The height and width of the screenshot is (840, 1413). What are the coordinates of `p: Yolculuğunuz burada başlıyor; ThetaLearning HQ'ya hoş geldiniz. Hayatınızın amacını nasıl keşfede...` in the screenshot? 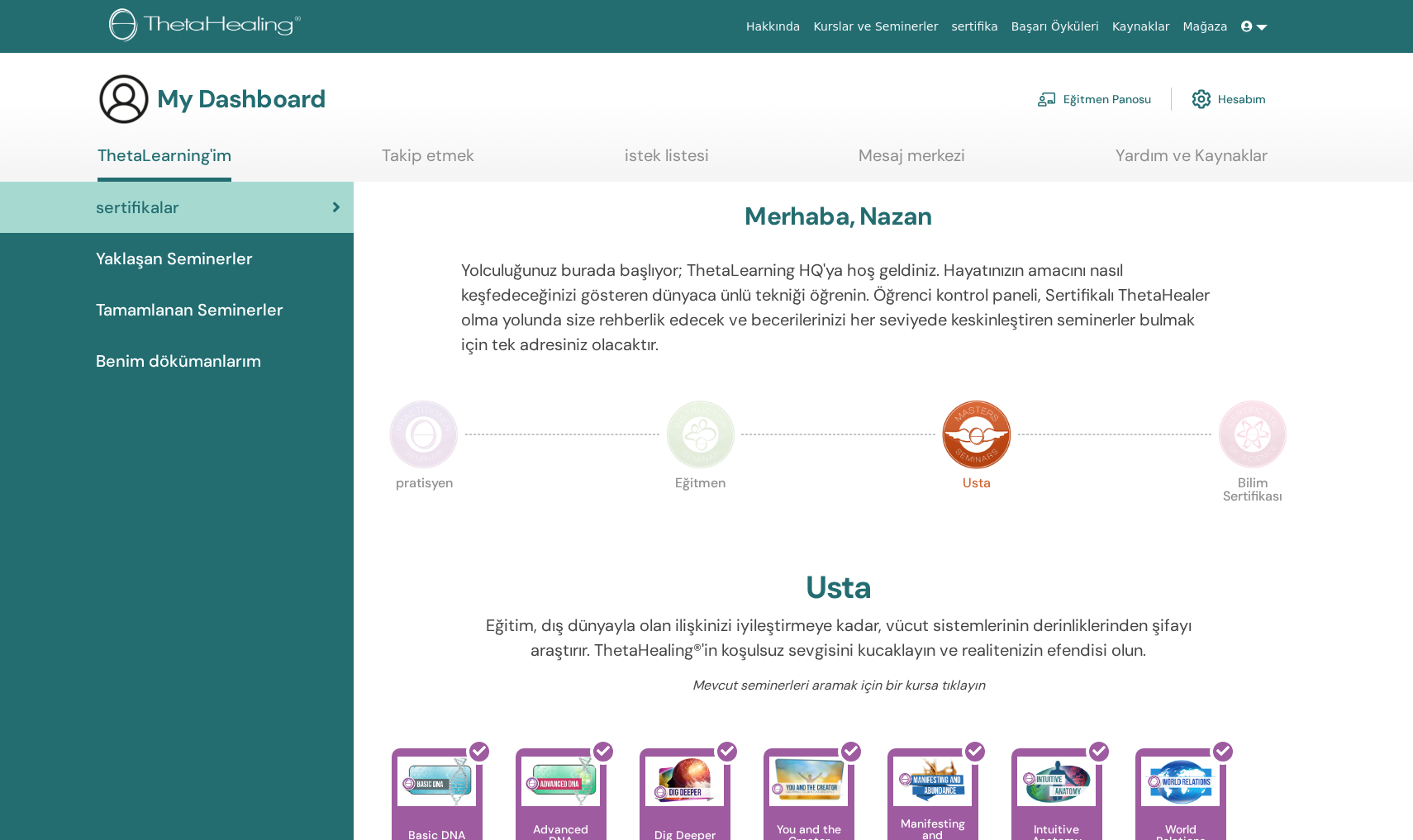 It's located at (839, 307).